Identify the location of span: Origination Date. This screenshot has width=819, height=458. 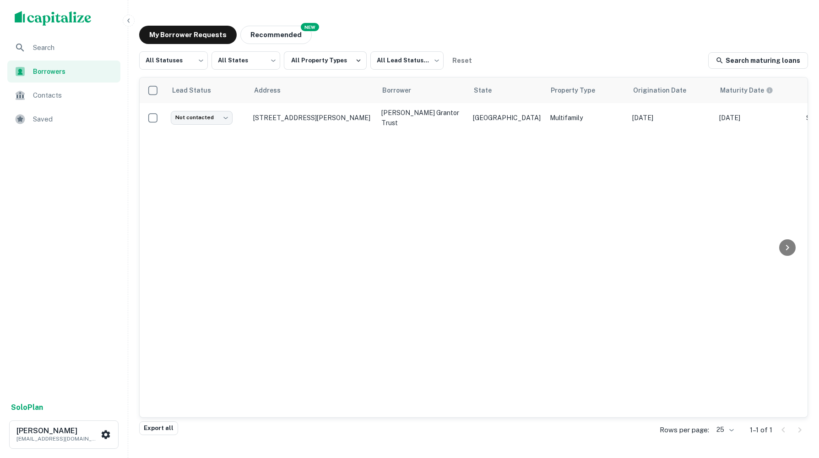
(666, 90).